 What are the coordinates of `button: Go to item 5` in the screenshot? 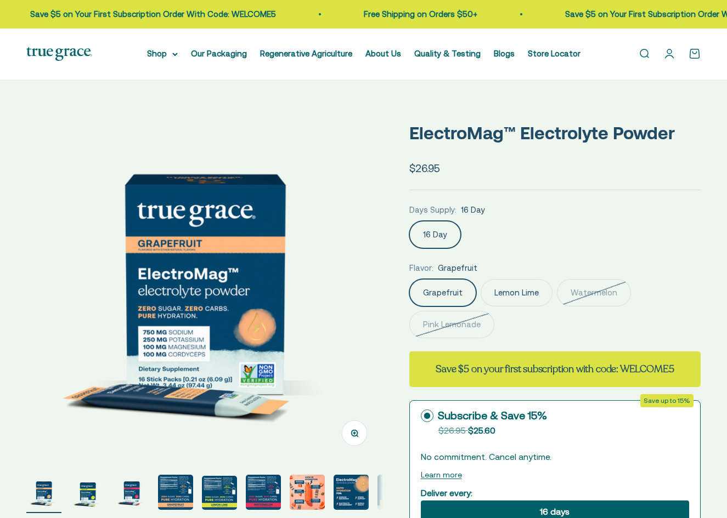 It's located at (219, 495).